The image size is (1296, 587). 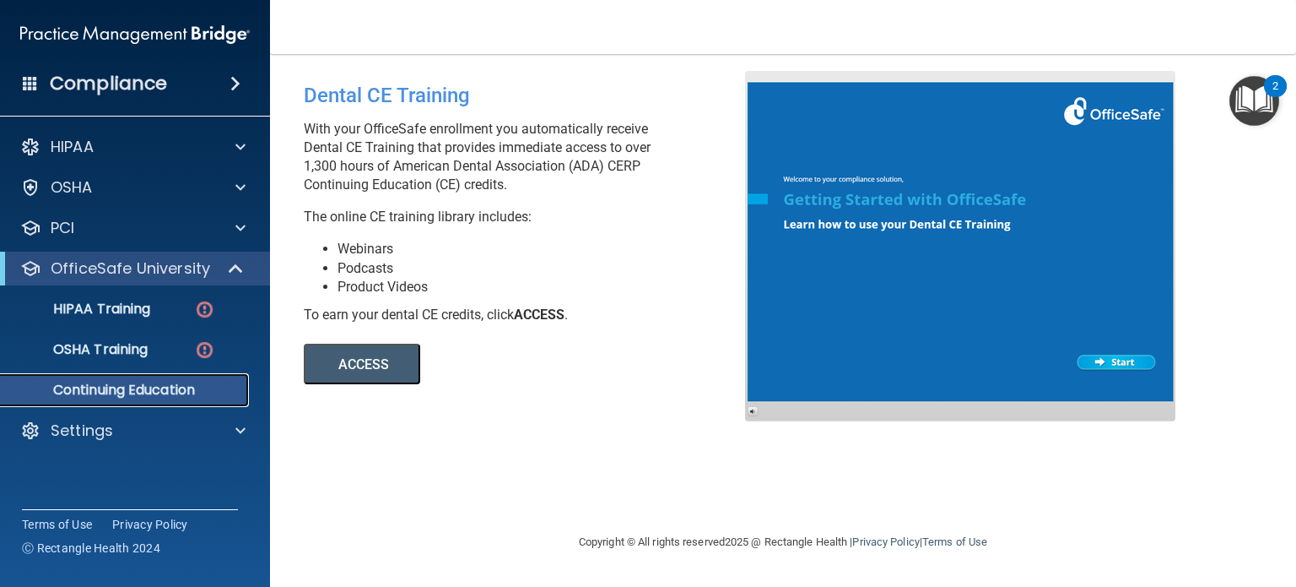 I want to click on p: HIPAA, so click(x=72, y=147).